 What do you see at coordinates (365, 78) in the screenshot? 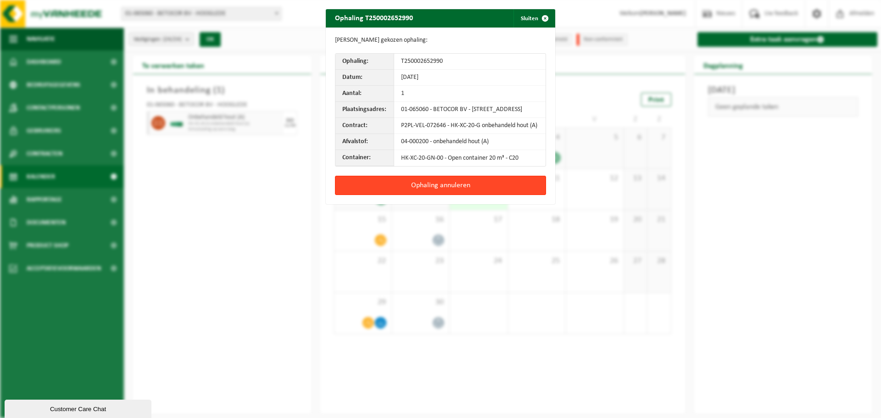
I see `th: Datum:` at bounding box center [365, 78].